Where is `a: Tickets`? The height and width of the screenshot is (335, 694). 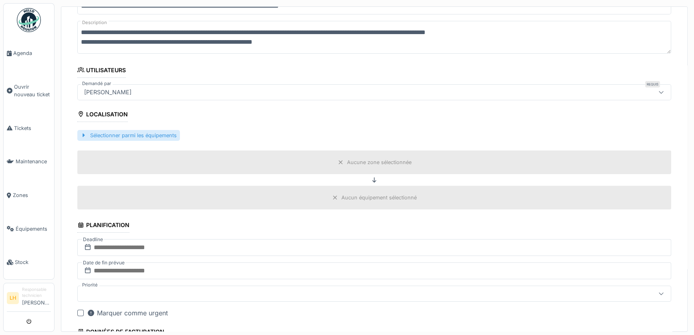
a: Tickets is located at coordinates (29, 128).